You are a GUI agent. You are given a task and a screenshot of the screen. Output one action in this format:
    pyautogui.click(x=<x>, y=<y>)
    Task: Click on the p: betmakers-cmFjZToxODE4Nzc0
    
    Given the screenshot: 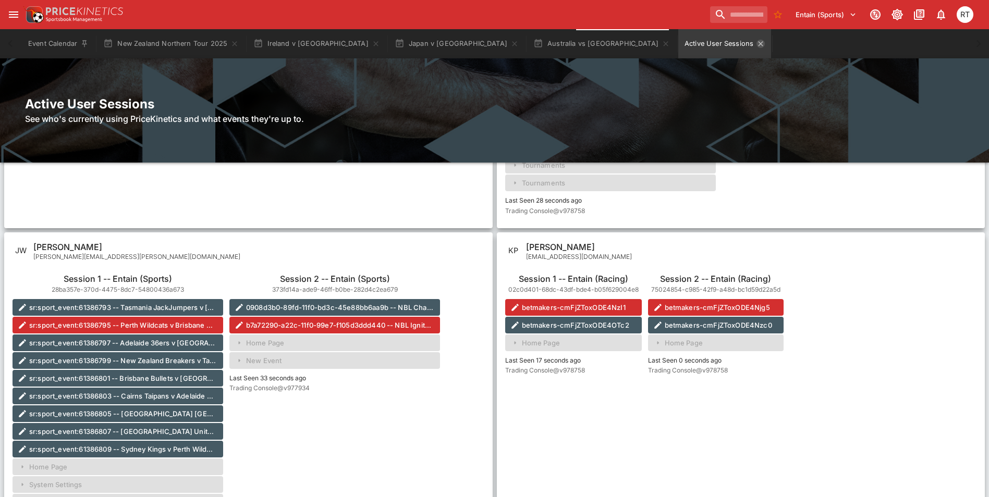 What is the action you would take?
    pyautogui.click(x=718, y=325)
    